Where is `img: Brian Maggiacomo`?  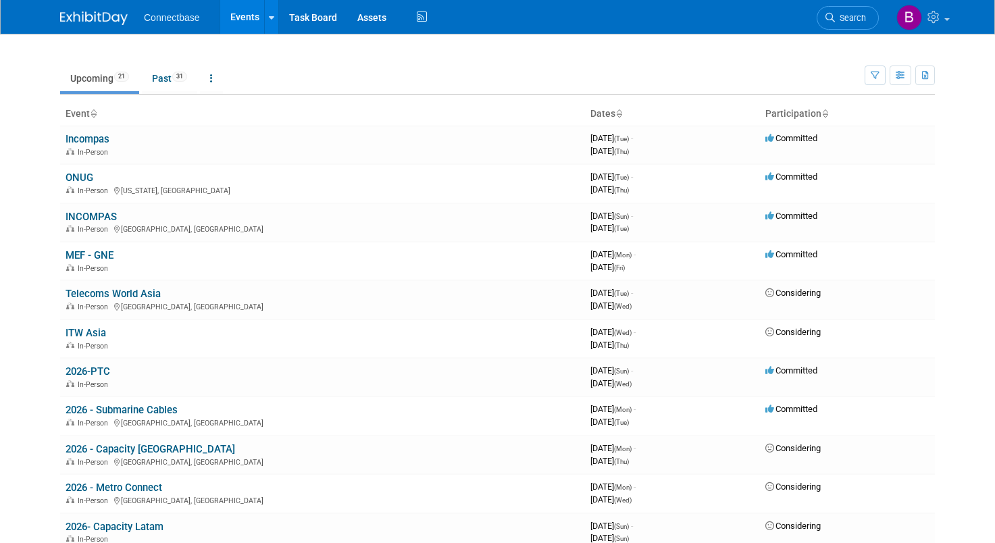 img: Brian Maggiacomo is located at coordinates (909, 18).